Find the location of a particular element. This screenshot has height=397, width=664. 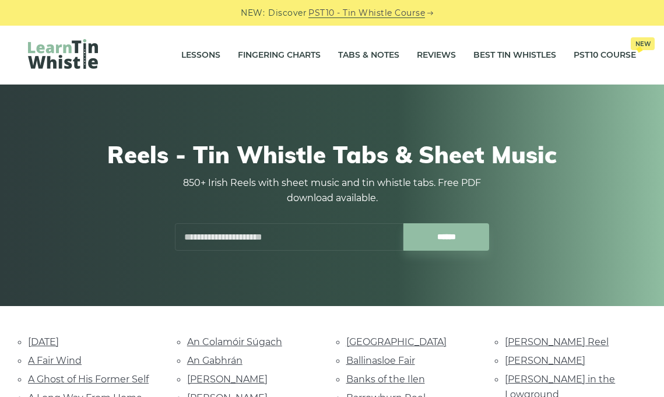

h1: Reels - Tin Whistle Tabs & Sheet Music is located at coordinates (332, 155).